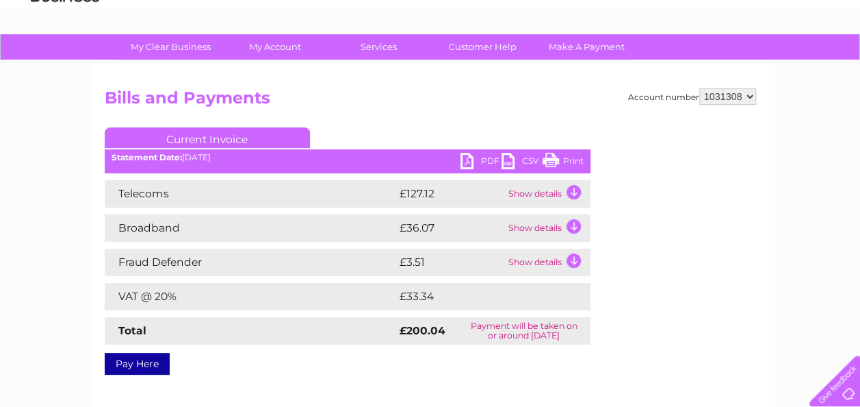  What do you see at coordinates (713, 63) in the screenshot?
I see `a: Telecoms` at bounding box center [713, 63].